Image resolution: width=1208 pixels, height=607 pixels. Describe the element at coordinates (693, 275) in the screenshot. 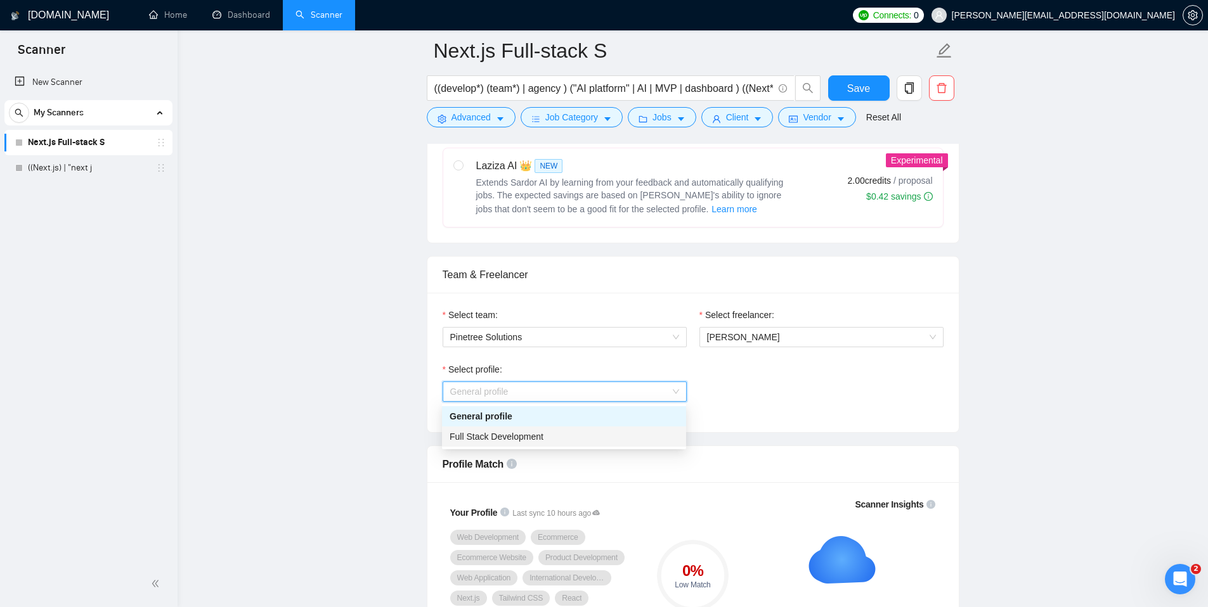

I see `div: Team & Freelancer` at that location.